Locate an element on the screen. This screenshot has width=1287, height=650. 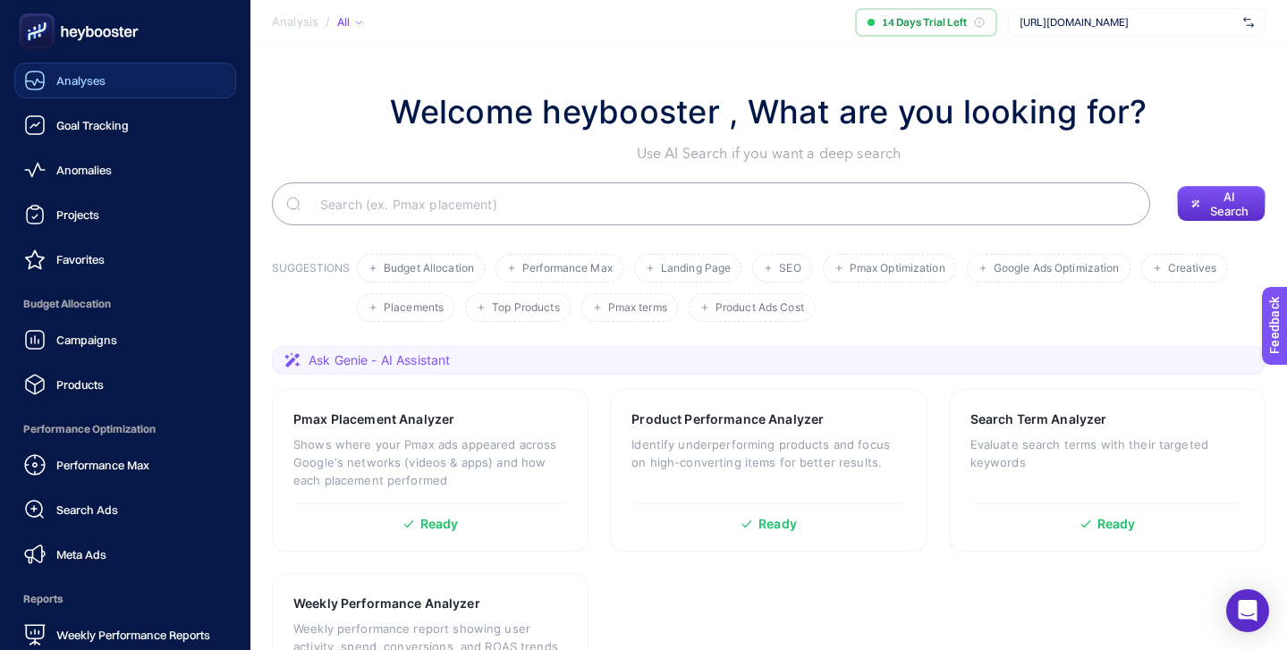
h1: Welcome heybooster , What are you looking for? is located at coordinates (768, 112).